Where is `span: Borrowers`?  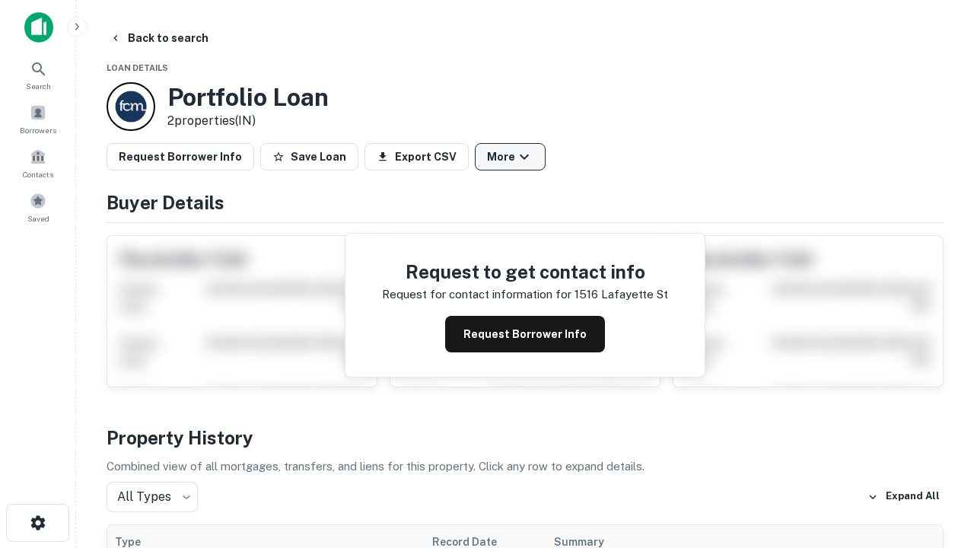
span: Borrowers is located at coordinates (38, 130).